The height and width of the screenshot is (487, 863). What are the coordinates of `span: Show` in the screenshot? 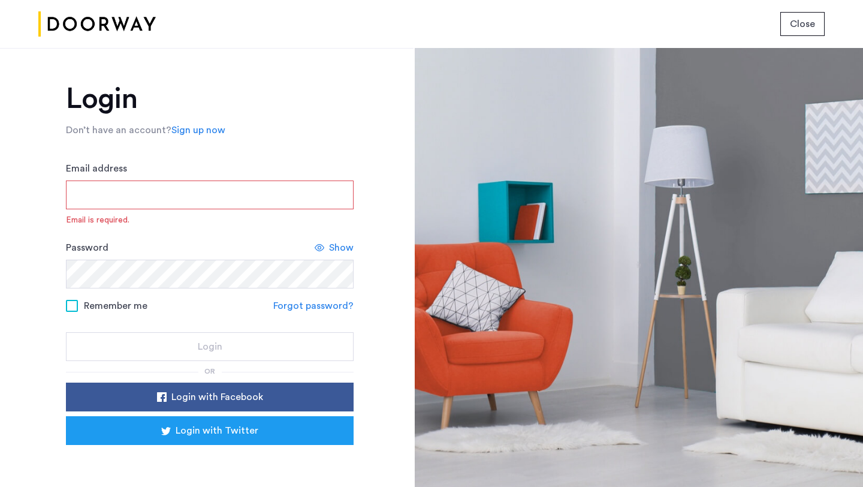 It's located at (341, 248).